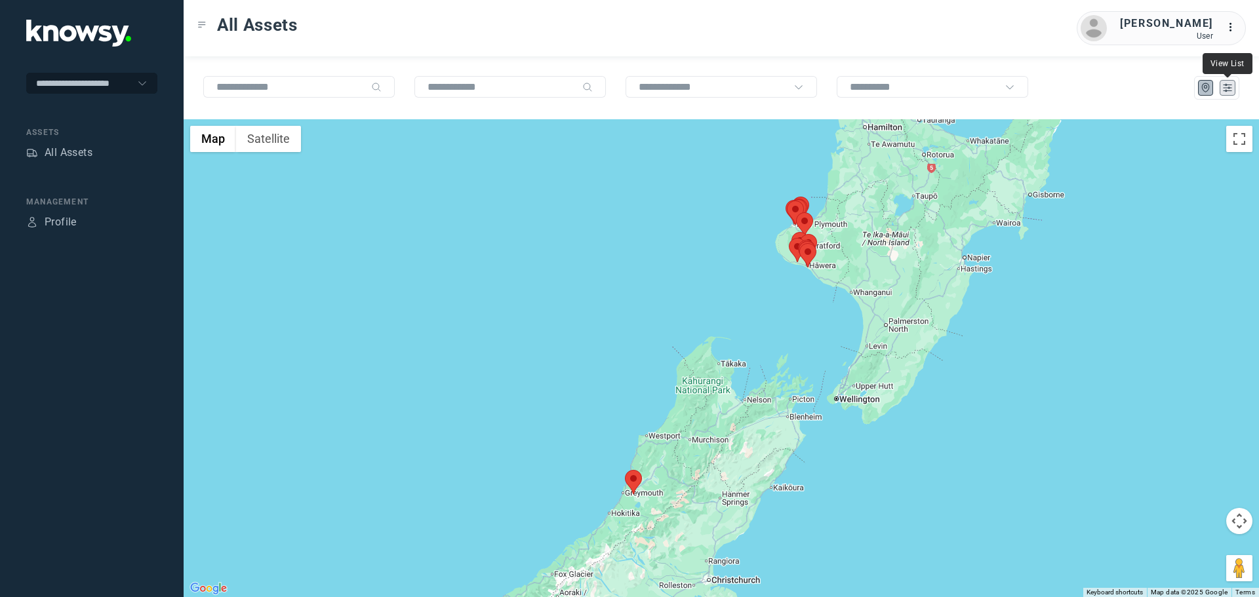 The width and height of the screenshot is (1259, 597). Describe the element at coordinates (1094, 28) in the screenshot. I see `img: avatar.png` at that location.